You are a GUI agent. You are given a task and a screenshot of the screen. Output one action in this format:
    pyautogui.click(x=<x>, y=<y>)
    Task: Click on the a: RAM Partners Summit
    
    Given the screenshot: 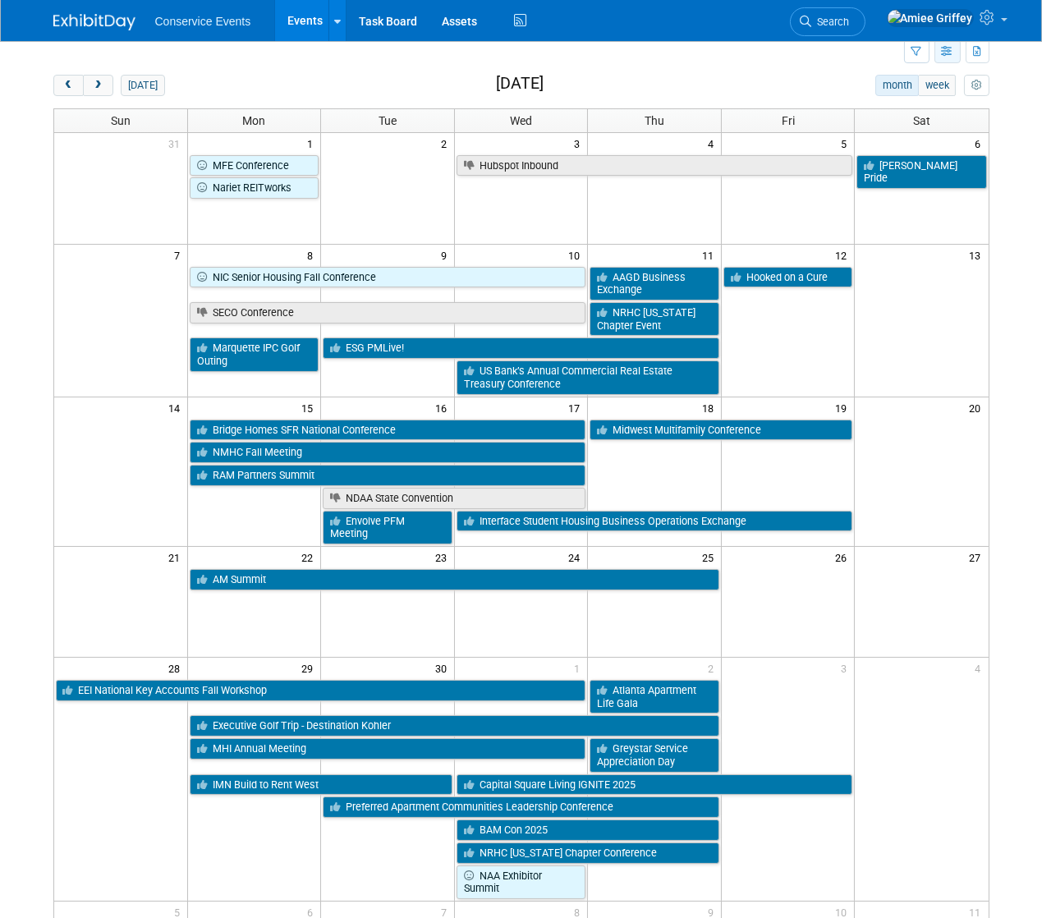 What is the action you would take?
    pyautogui.click(x=388, y=475)
    